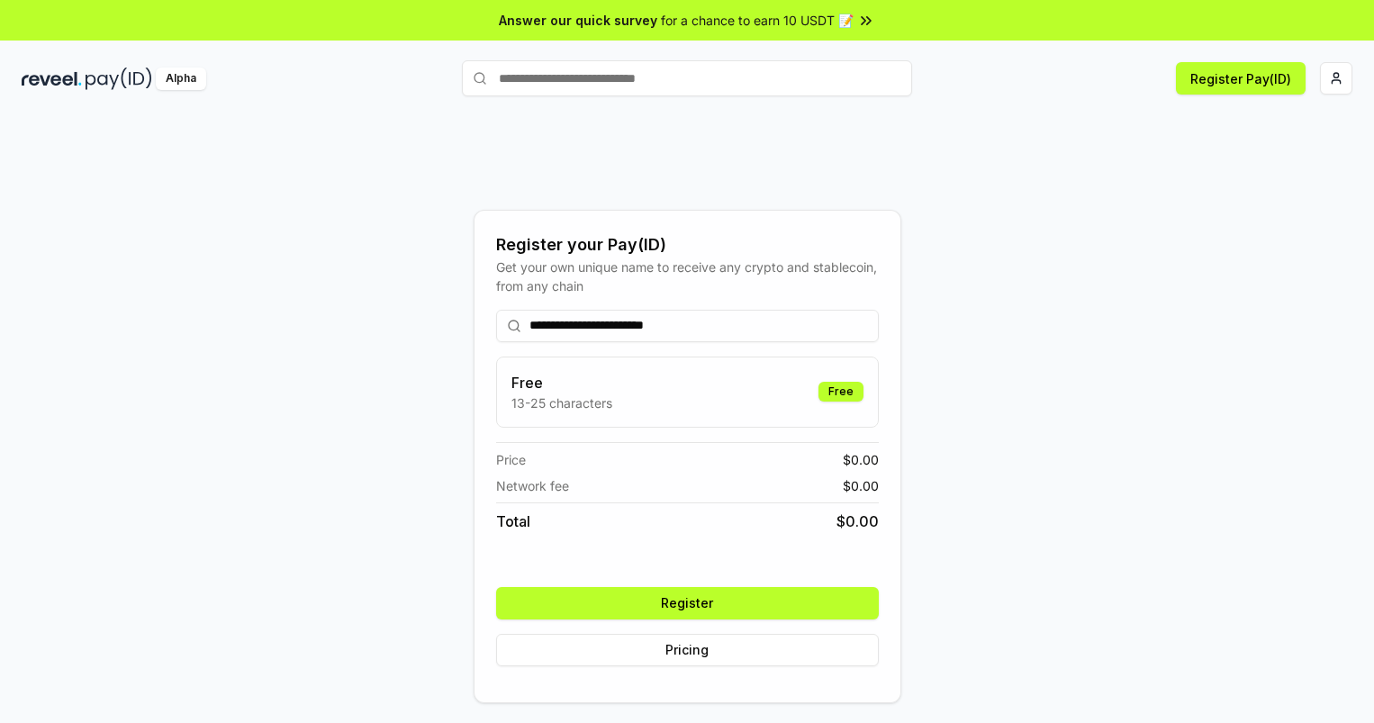 This screenshot has height=723, width=1374. What do you see at coordinates (687, 603) in the screenshot?
I see `button: Register` at bounding box center [687, 603].